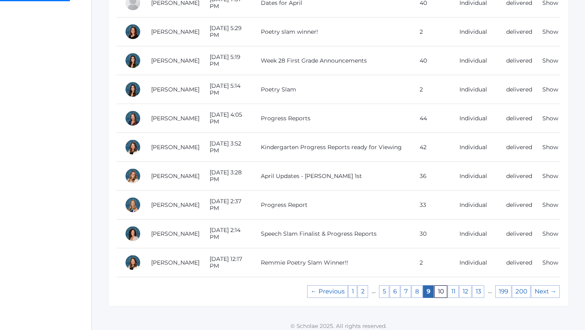 The height and width of the screenshot is (330, 585). Describe the element at coordinates (441, 291) in the screenshot. I see `a: Page 10` at that location.